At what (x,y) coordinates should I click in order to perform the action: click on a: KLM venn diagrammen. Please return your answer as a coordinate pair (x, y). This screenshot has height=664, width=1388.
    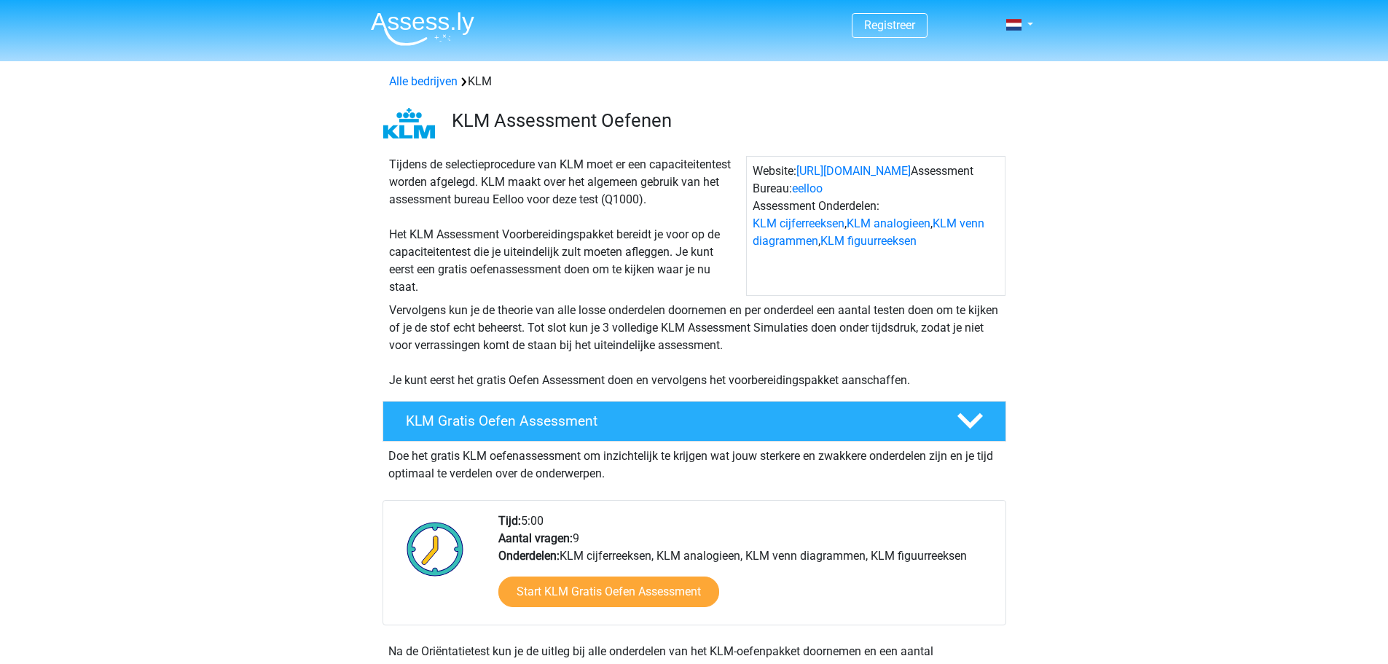
    Looking at the image, I should click on (868, 232).